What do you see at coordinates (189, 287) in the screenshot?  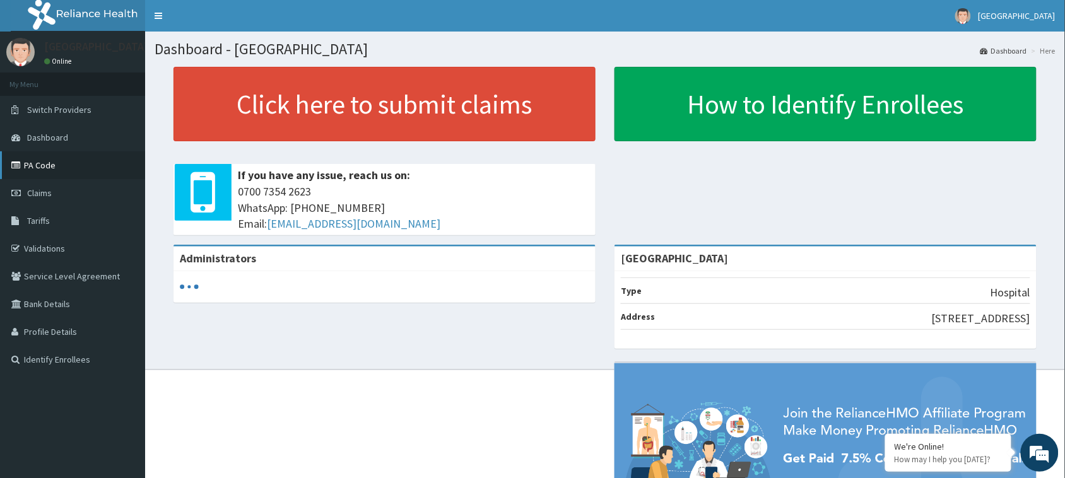 I see `svg: audio-loading` at bounding box center [189, 287].